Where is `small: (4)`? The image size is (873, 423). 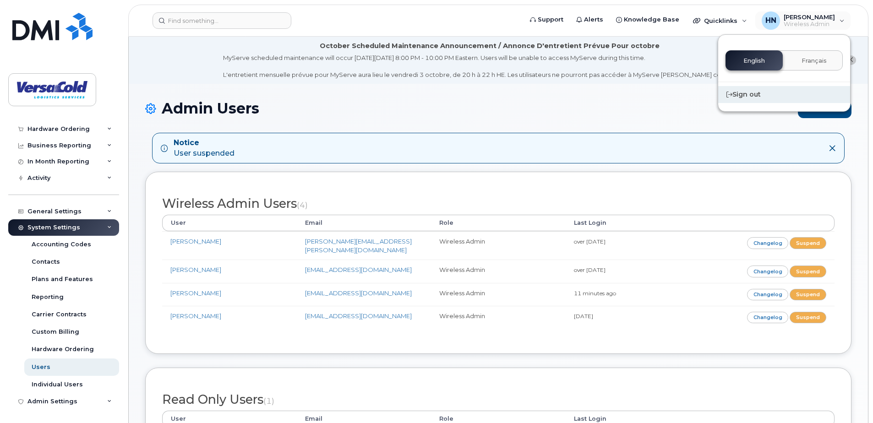
small: (4) is located at coordinates (302, 205).